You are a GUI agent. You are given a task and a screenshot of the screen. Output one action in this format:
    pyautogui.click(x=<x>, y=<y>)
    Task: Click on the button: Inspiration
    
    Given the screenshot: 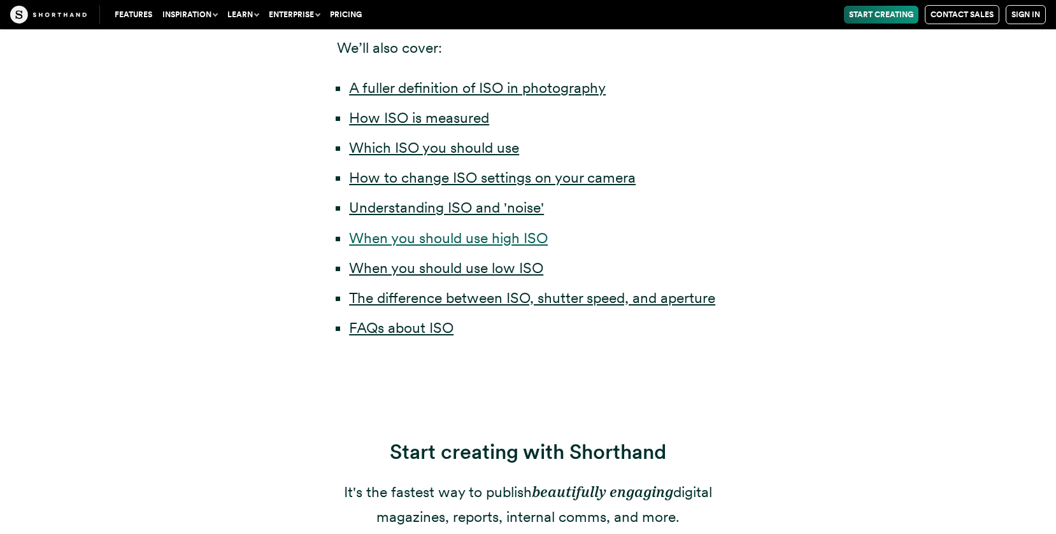 What is the action you would take?
    pyautogui.click(x=190, y=15)
    